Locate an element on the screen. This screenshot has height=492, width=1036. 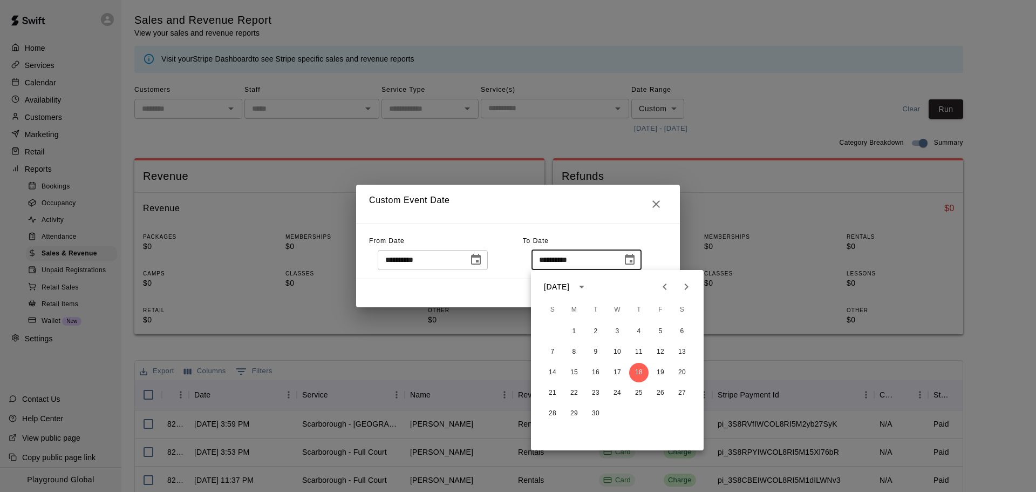
button: Next month is located at coordinates (686, 286).